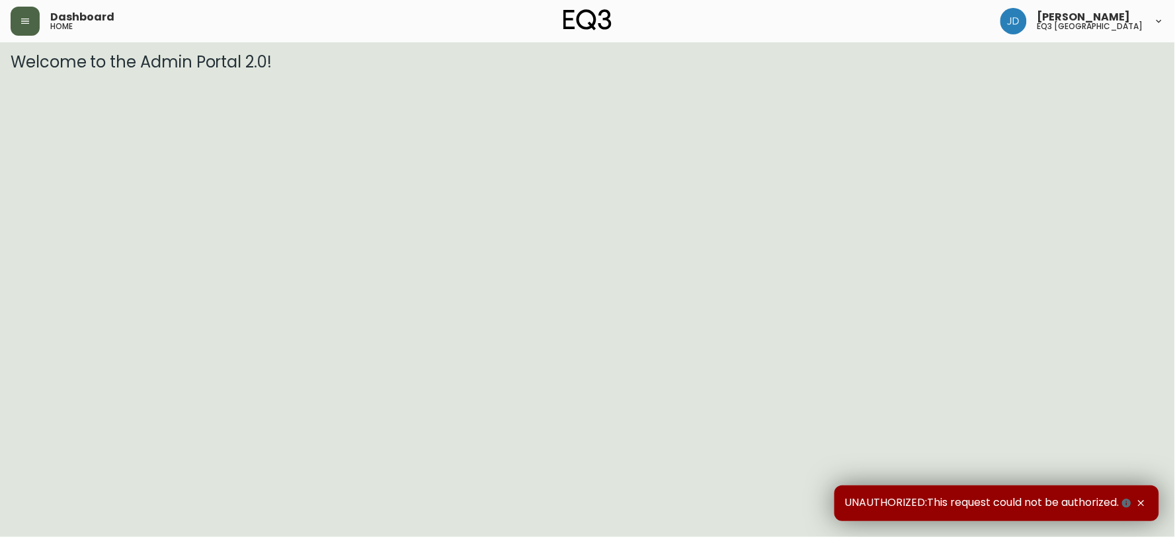 The height and width of the screenshot is (537, 1175). What do you see at coordinates (1014, 21) in the screenshot?
I see `img: f07b9737c812aa98c752eabb4ed83364` at bounding box center [1014, 21].